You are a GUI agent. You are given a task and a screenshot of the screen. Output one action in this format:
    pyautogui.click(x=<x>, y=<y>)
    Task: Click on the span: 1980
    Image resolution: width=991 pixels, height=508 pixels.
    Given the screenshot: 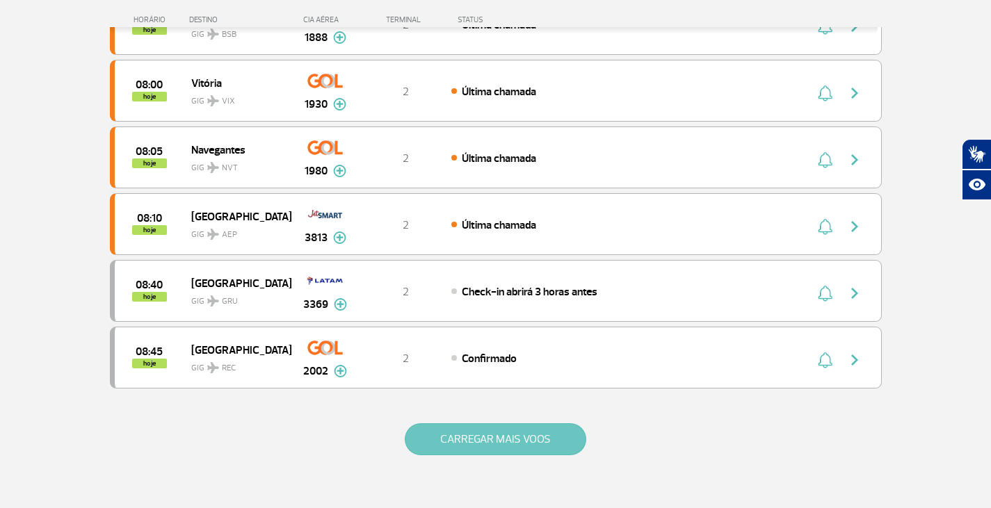 What is the action you would take?
    pyautogui.click(x=316, y=171)
    